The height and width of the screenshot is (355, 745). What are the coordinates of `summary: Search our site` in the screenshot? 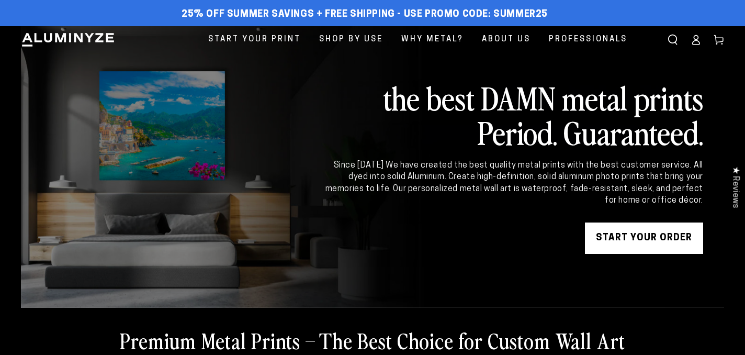 It's located at (673, 40).